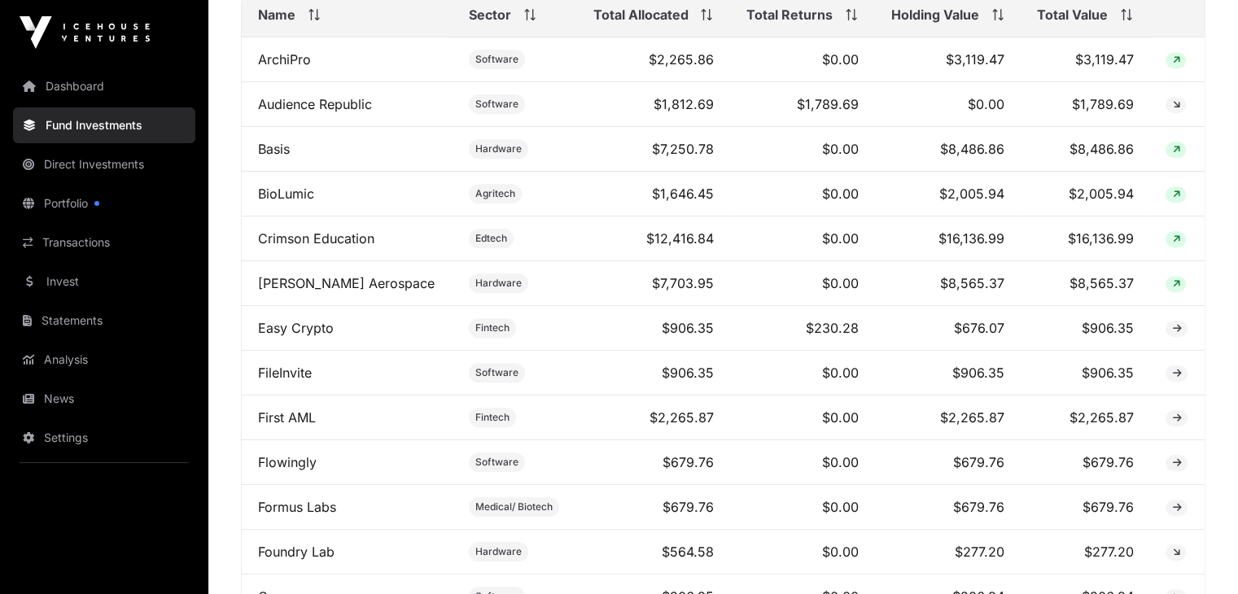 This screenshot has height=594, width=1238. What do you see at coordinates (104, 360) in the screenshot?
I see `a: Analysis` at bounding box center [104, 360].